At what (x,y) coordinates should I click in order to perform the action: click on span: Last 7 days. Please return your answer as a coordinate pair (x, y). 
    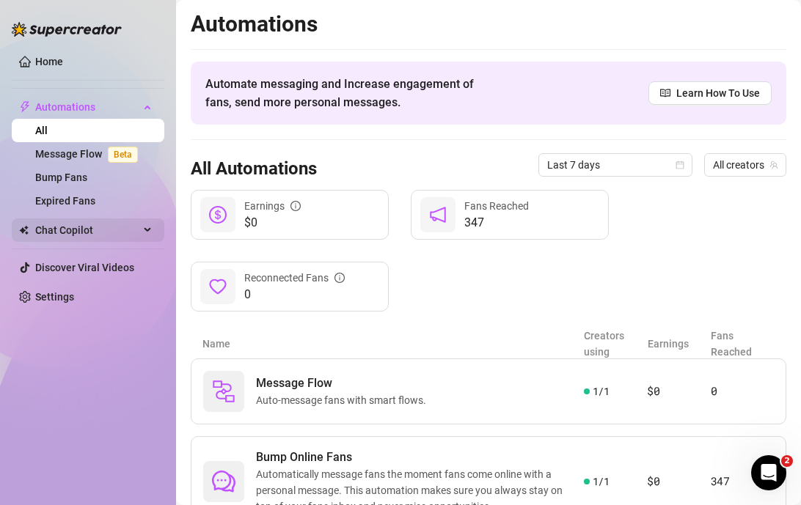
    Looking at the image, I should click on (615, 165).